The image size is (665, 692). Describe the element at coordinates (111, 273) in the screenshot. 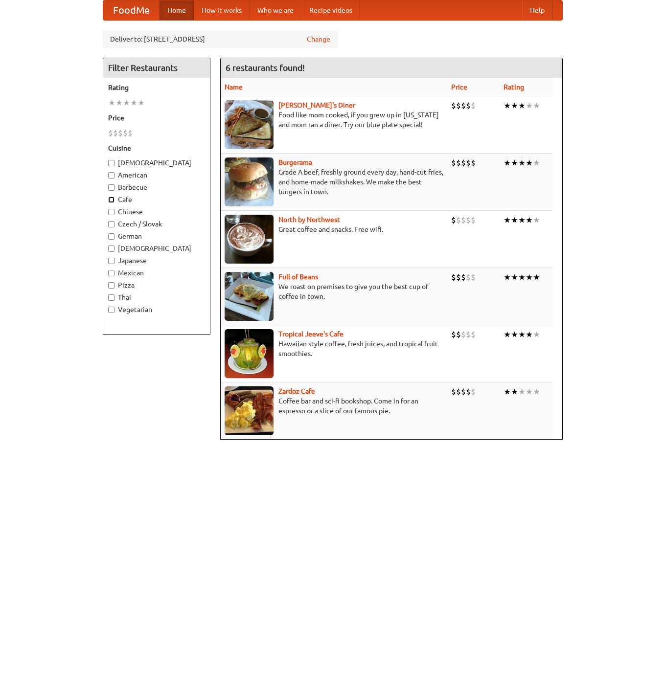

I see `input: Mexican` at that location.